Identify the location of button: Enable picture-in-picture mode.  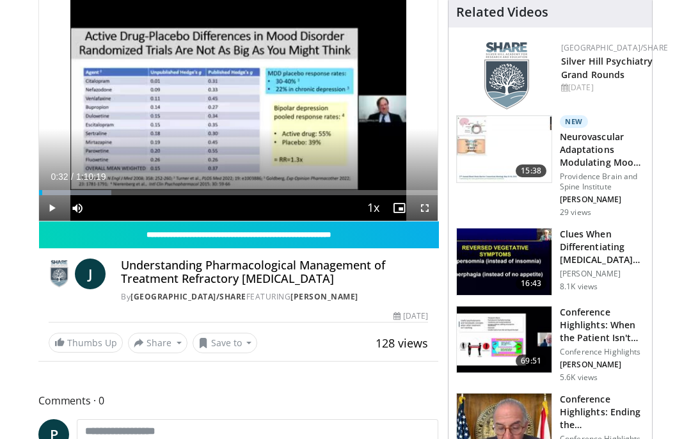
(399, 209).